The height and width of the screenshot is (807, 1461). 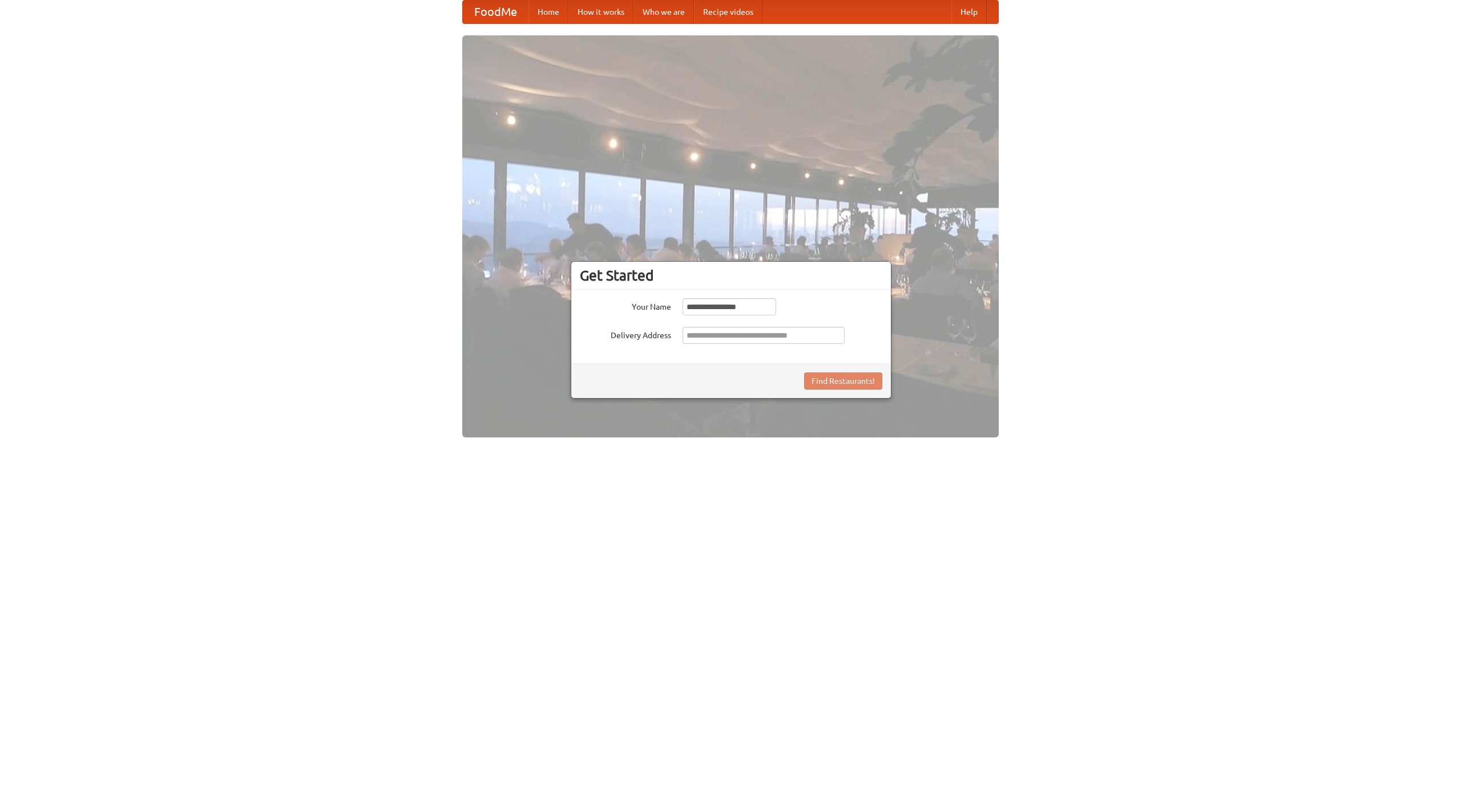 I want to click on a: Help, so click(x=969, y=12).